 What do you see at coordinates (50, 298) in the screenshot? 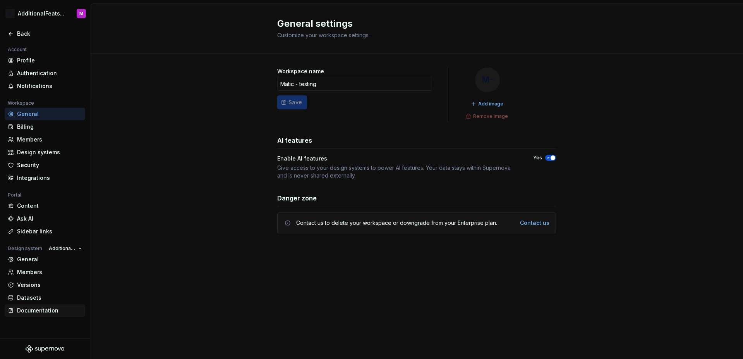
I see `div: Datasets` at bounding box center [50, 298].